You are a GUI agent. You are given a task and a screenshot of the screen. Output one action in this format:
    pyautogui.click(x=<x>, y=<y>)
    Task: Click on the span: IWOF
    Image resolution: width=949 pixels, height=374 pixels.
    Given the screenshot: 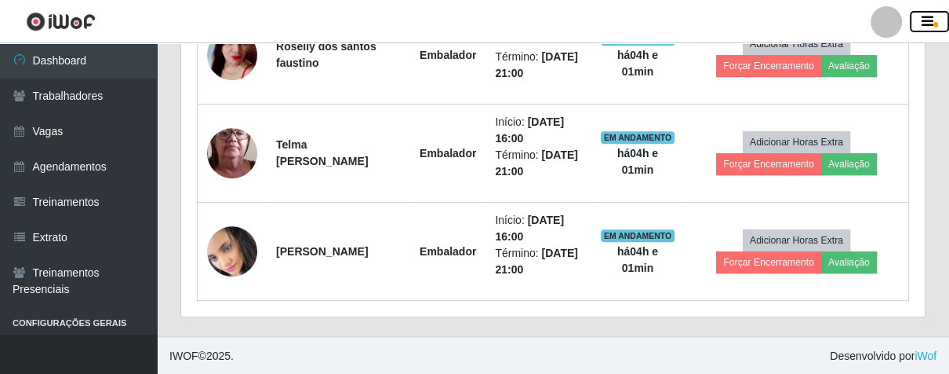 What is the action you would take?
    pyautogui.click(x=184, y=355)
    